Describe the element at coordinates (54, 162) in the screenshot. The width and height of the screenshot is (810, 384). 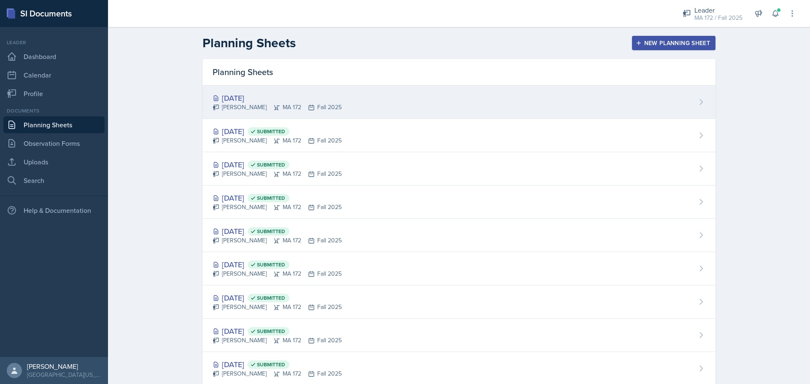
I see `a: Uploads` at that location.